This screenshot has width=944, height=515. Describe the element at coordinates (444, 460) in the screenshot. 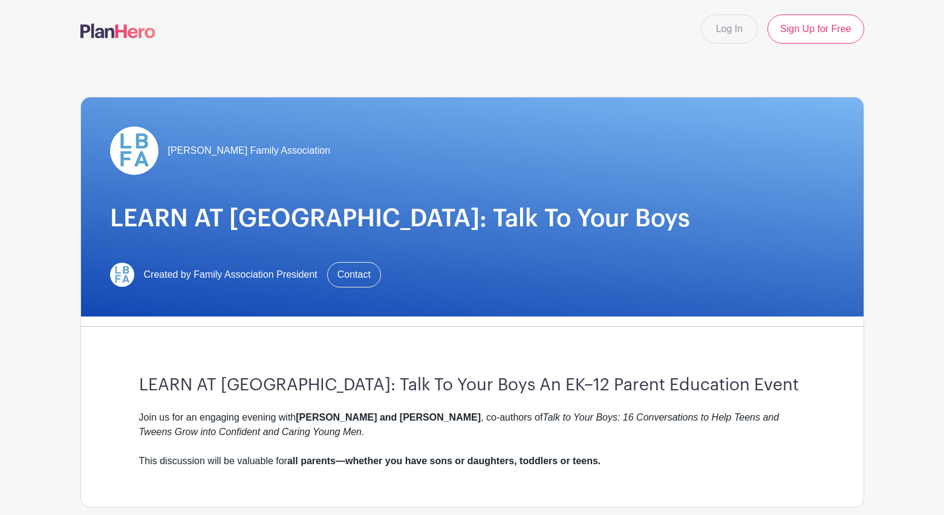

I see `strong: all parents—whether you have sons or daughters, toddlers or teens.` at that location.